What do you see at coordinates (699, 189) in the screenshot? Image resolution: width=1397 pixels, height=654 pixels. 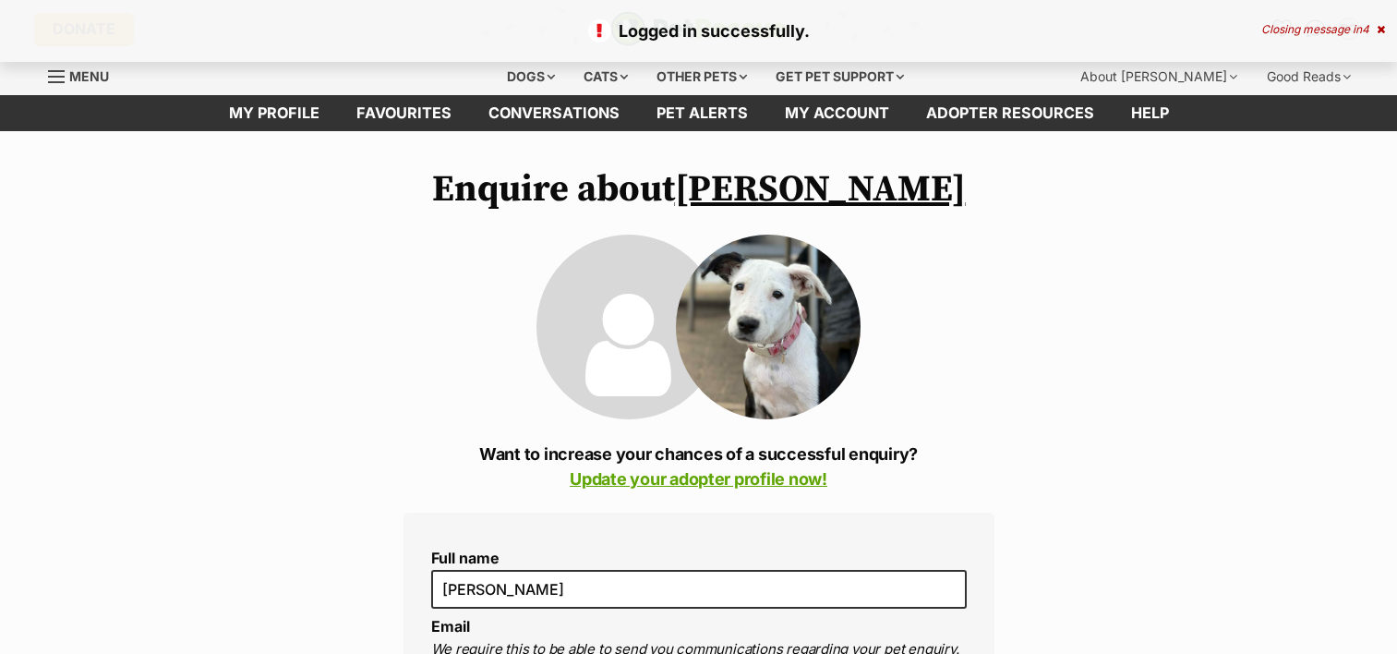 I see `h1: Enquire about` at bounding box center [699, 189].